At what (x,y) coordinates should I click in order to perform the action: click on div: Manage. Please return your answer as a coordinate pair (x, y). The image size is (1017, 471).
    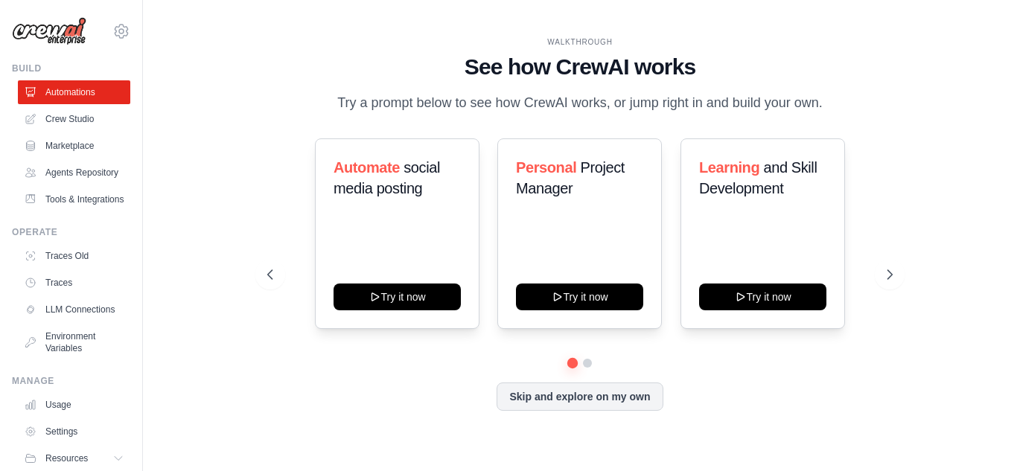
    Looking at the image, I should click on (71, 381).